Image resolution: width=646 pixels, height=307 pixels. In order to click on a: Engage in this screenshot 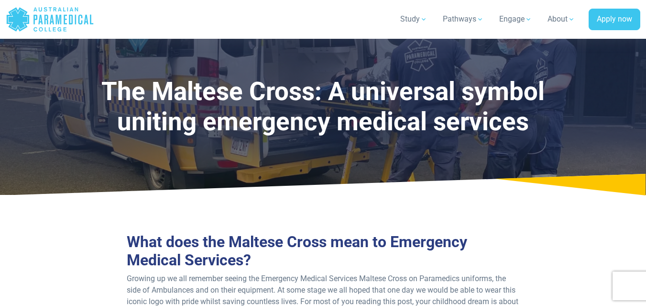, I will do `click(516, 19)`.